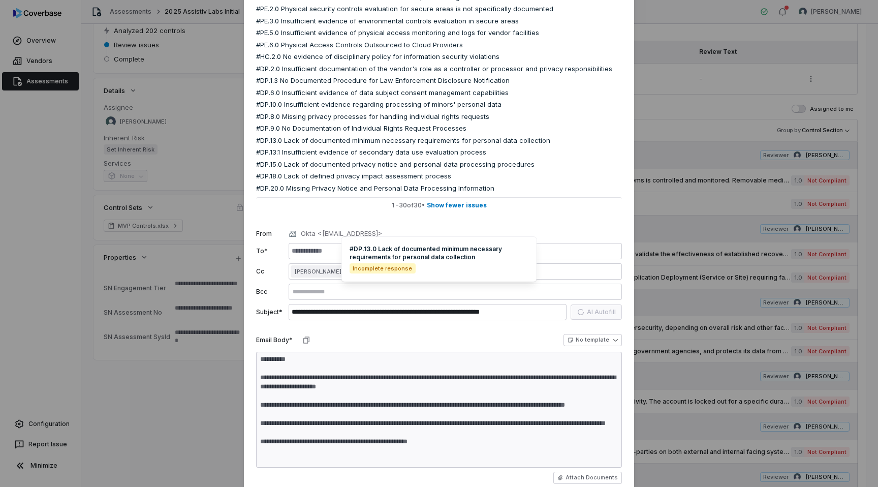  What do you see at coordinates (383, 268) in the screenshot?
I see `span: Incomplete response` at bounding box center [383, 268].